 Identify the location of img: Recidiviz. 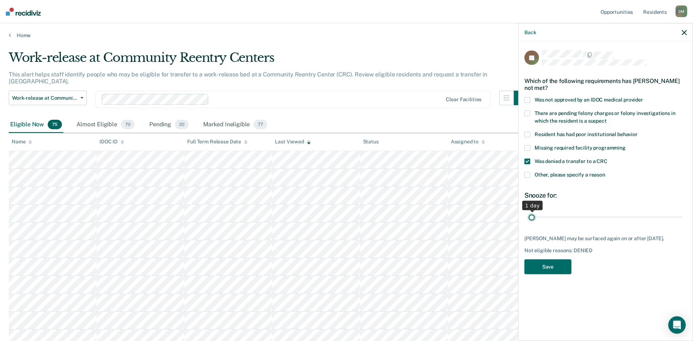
(23, 12).